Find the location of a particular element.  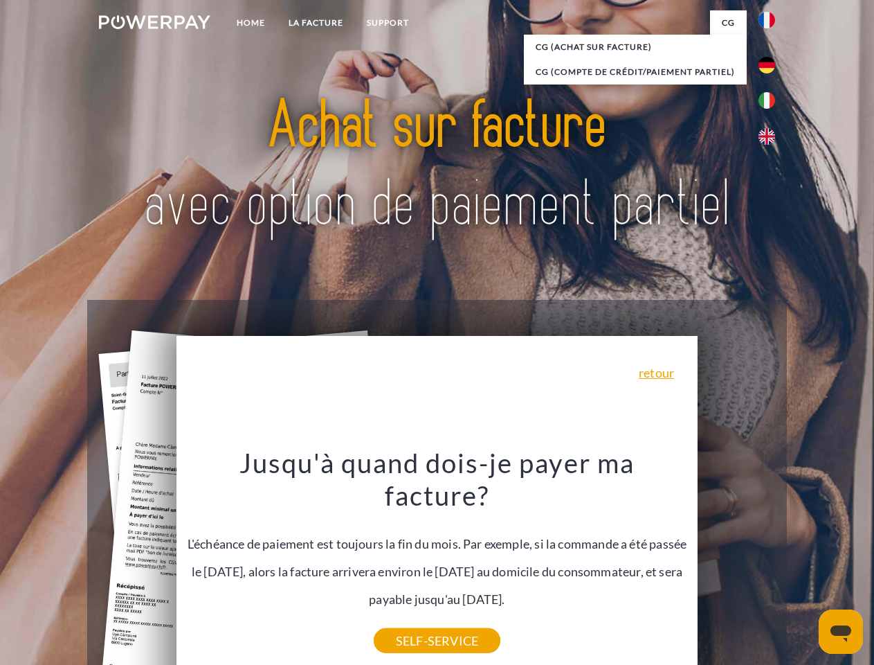

a: LA FACTURE is located at coordinates (316, 23).